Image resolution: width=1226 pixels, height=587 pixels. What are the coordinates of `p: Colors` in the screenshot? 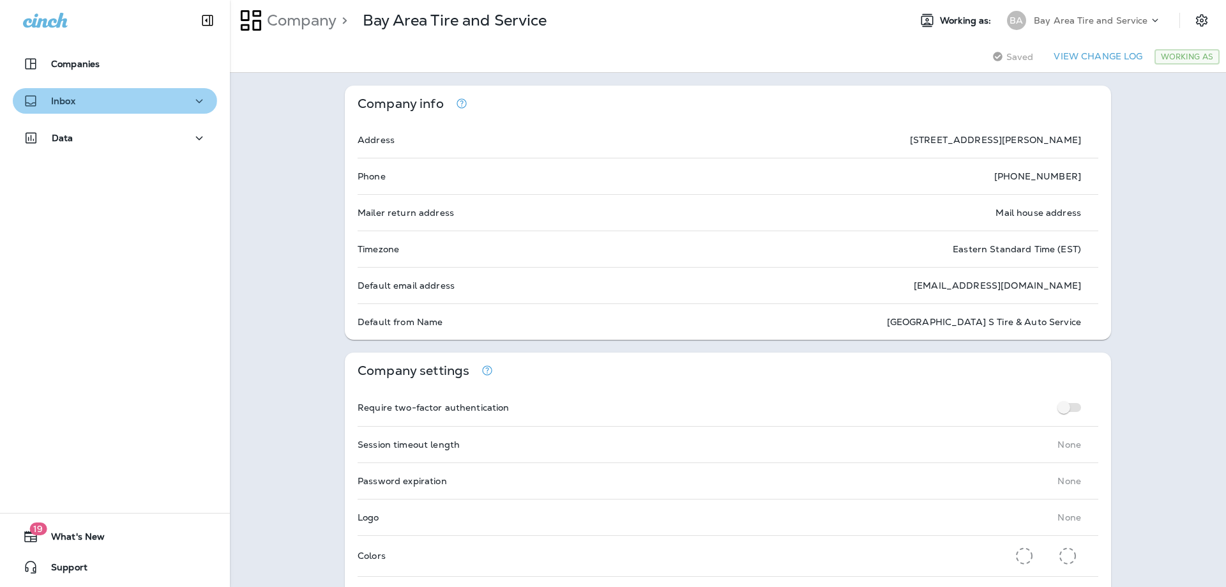 It's located at (372, 555).